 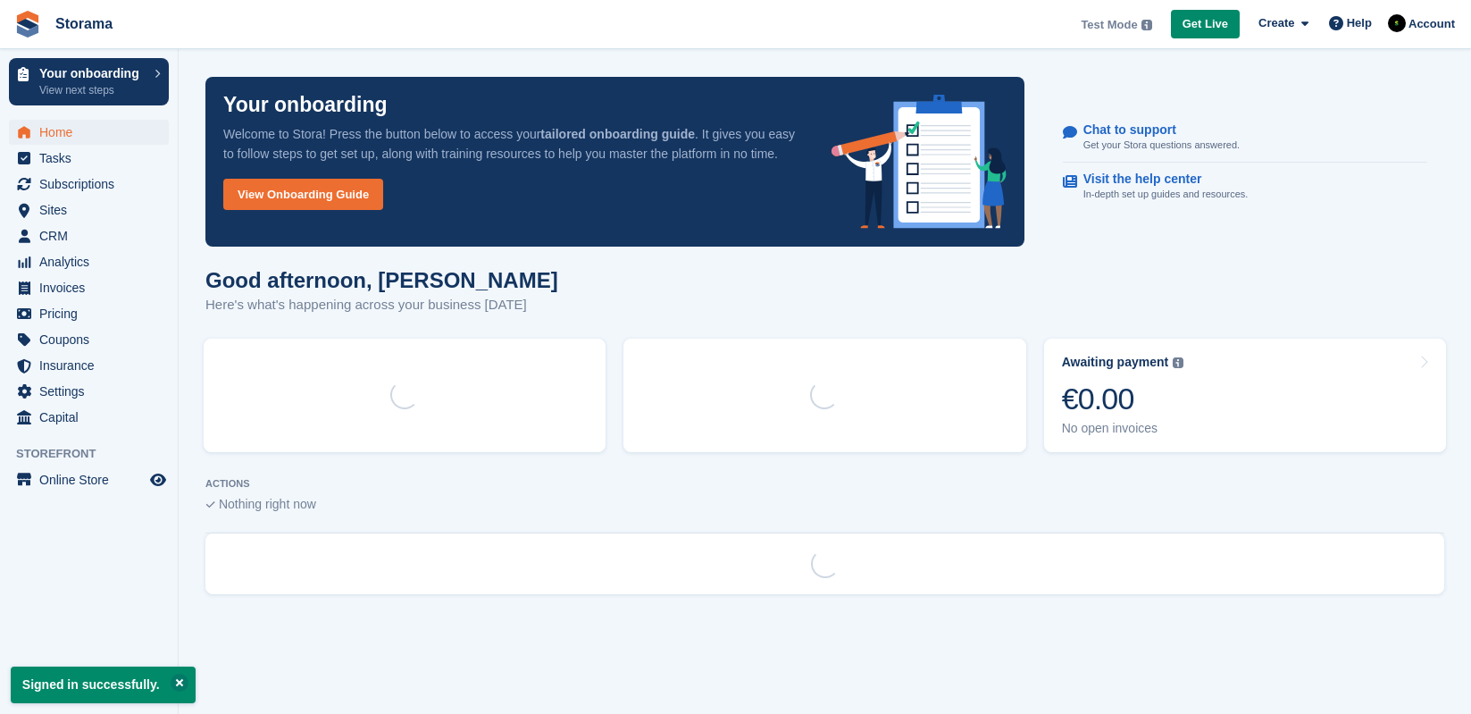 What do you see at coordinates (1166, 194) in the screenshot?
I see `p: In-depth set up guides and resources.` at bounding box center [1166, 194].